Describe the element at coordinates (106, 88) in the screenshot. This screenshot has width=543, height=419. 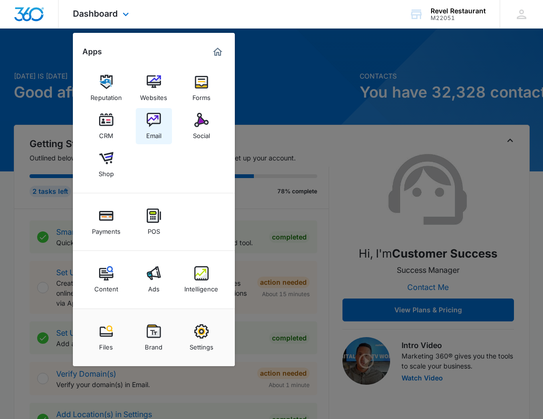
I see `a: Reputation` at that location.